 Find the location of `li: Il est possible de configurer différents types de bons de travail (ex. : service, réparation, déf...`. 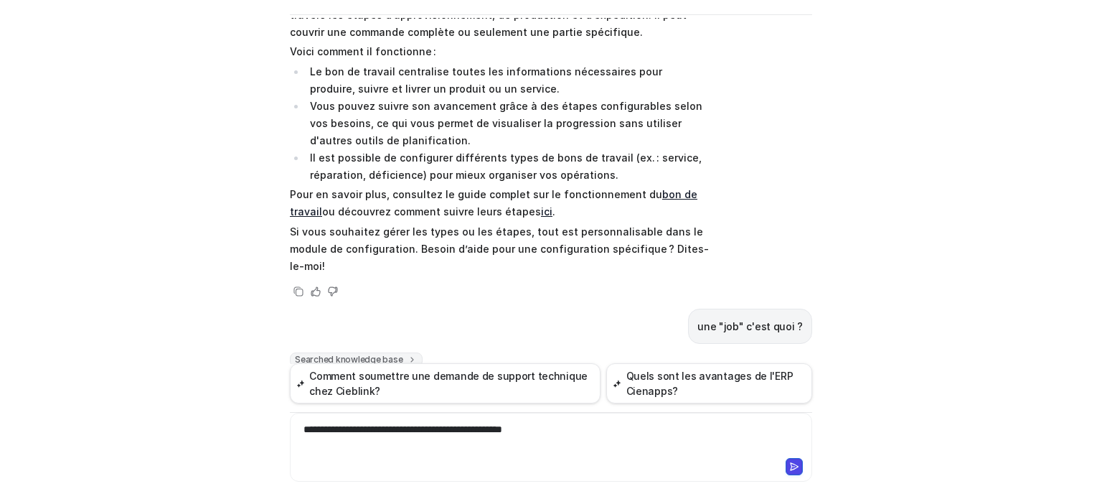

li: Il est possible de configurer différents types de bons de travail (ex. : service, réparation, déf... is located at coordinates (507, 166).